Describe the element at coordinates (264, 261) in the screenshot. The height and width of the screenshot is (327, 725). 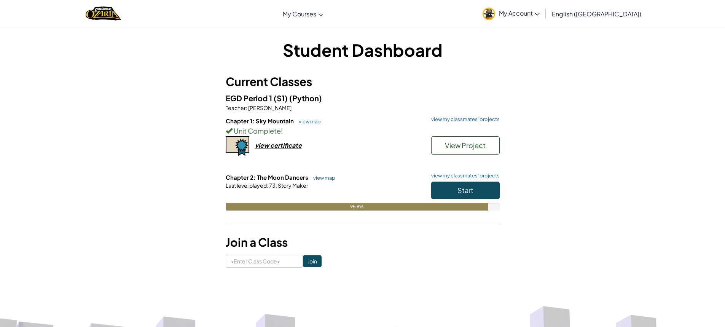
I see `input: <Enter Class Code>` at that location.